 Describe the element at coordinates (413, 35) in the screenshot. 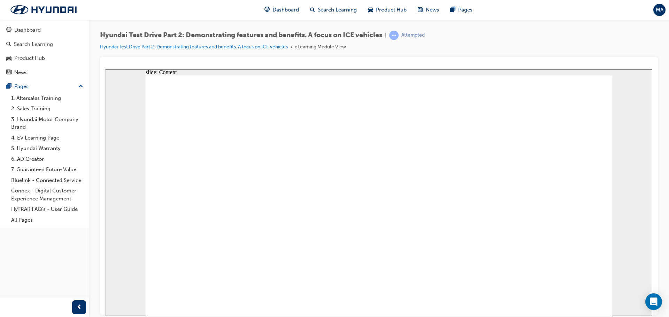

I see `div: Attempted` at that location.